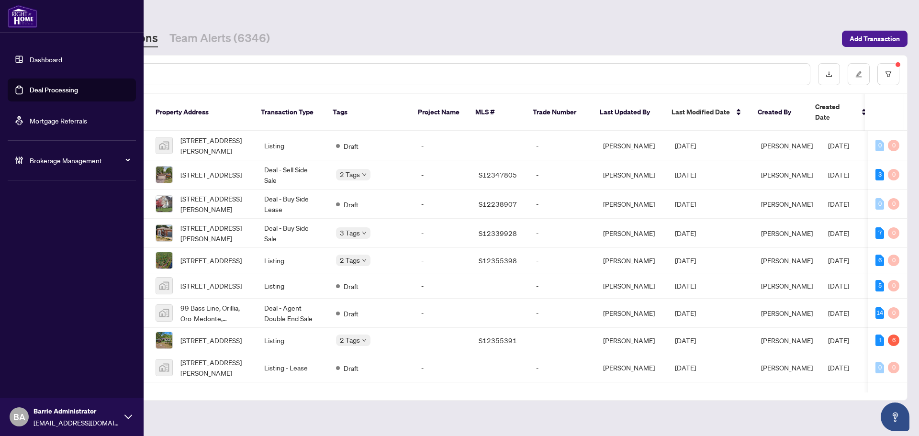 This screenshot has height=436, width=919. I want to click on div: 5, so click(880, 286).